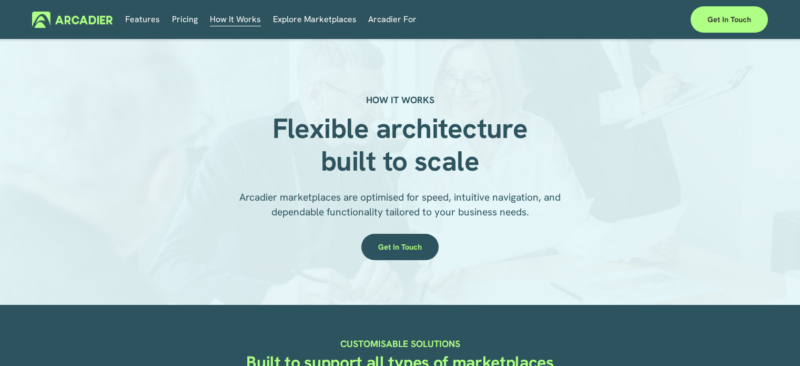  What do you see at coordinates (235, 19) in the screenshot?
I see `span: How It Works` at bounding box center [235, 19].